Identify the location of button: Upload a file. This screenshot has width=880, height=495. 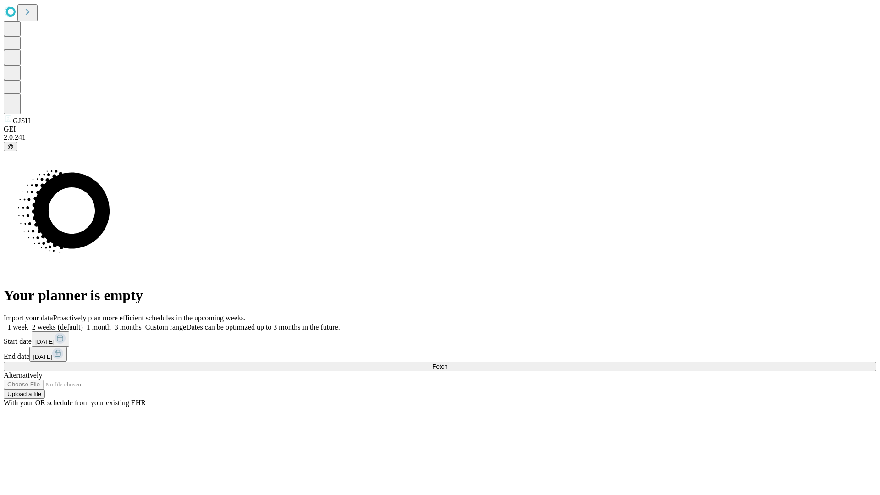
(24, 394).